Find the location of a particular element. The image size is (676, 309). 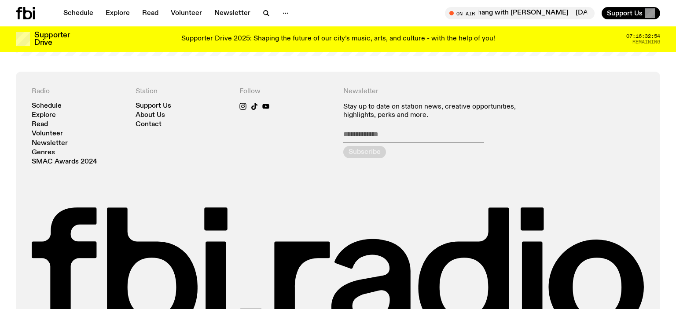

span: Remaining is located at coordinates (646, 42).